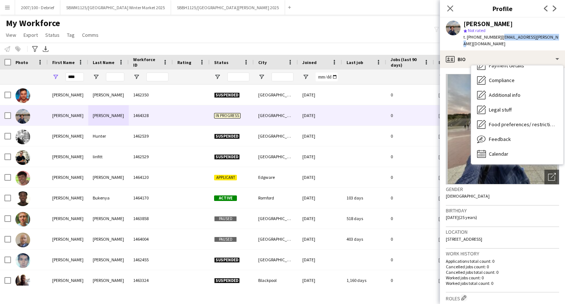  What do you see at coordinates (90, 35) in the screenshot?
I see `span: Comms` at bounding box center [90, 35].